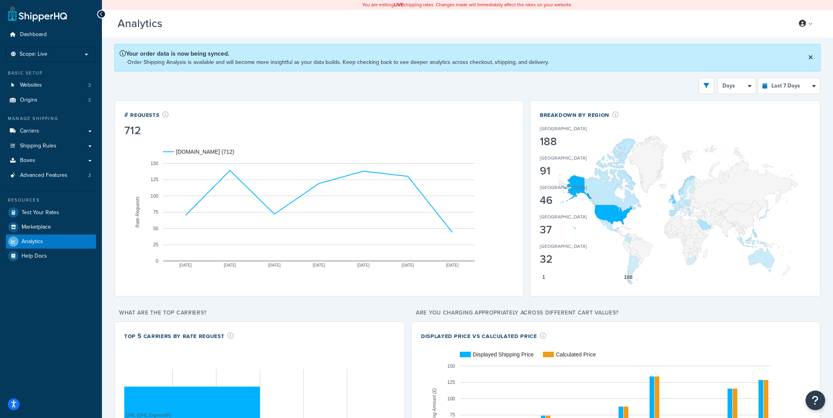 This screenshot has height=418, width=833. What do you see at coordinates (32, 241) in the screenshot?
I see `span: Analytics` at bounding box center [32, 241].